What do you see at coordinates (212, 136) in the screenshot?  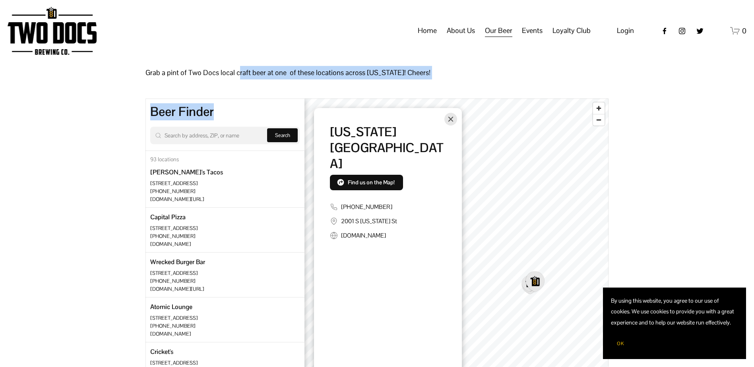 I see `input: Search by address, ZIP, or name` at bounding box center [212, 136].